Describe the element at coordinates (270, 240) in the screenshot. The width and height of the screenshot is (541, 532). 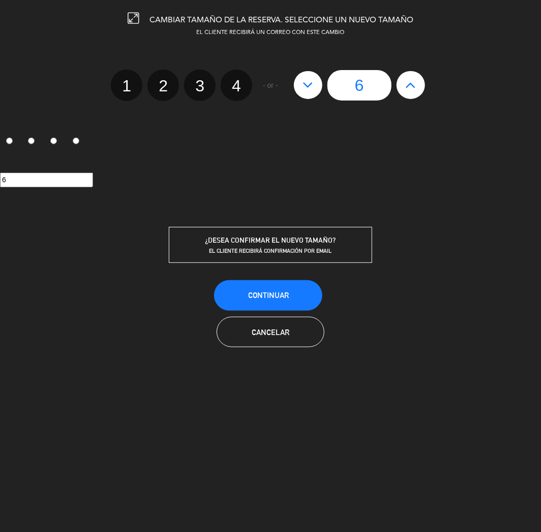
I see `span: ¿DESEA CONFIRMAR EL NUEVO TAMAÑO?` at that location.